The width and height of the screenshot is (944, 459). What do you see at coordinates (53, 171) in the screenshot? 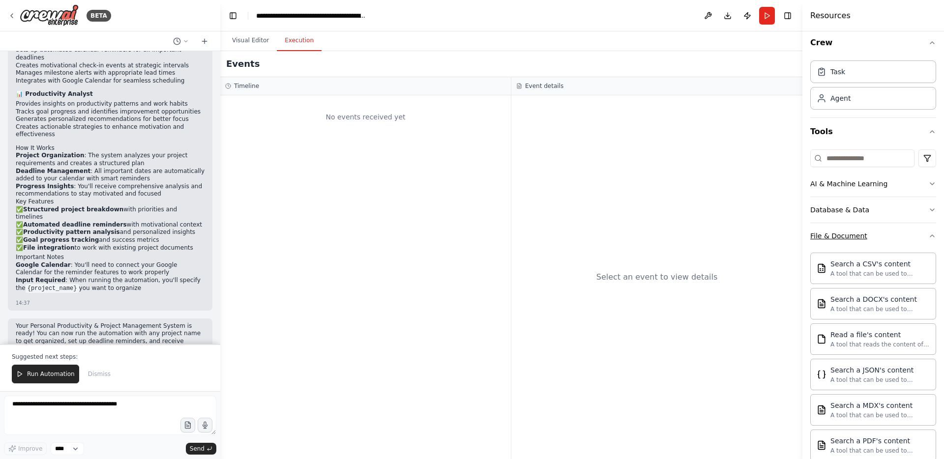
I see `strong: Deadline Management` at bounding box center [53, 171].